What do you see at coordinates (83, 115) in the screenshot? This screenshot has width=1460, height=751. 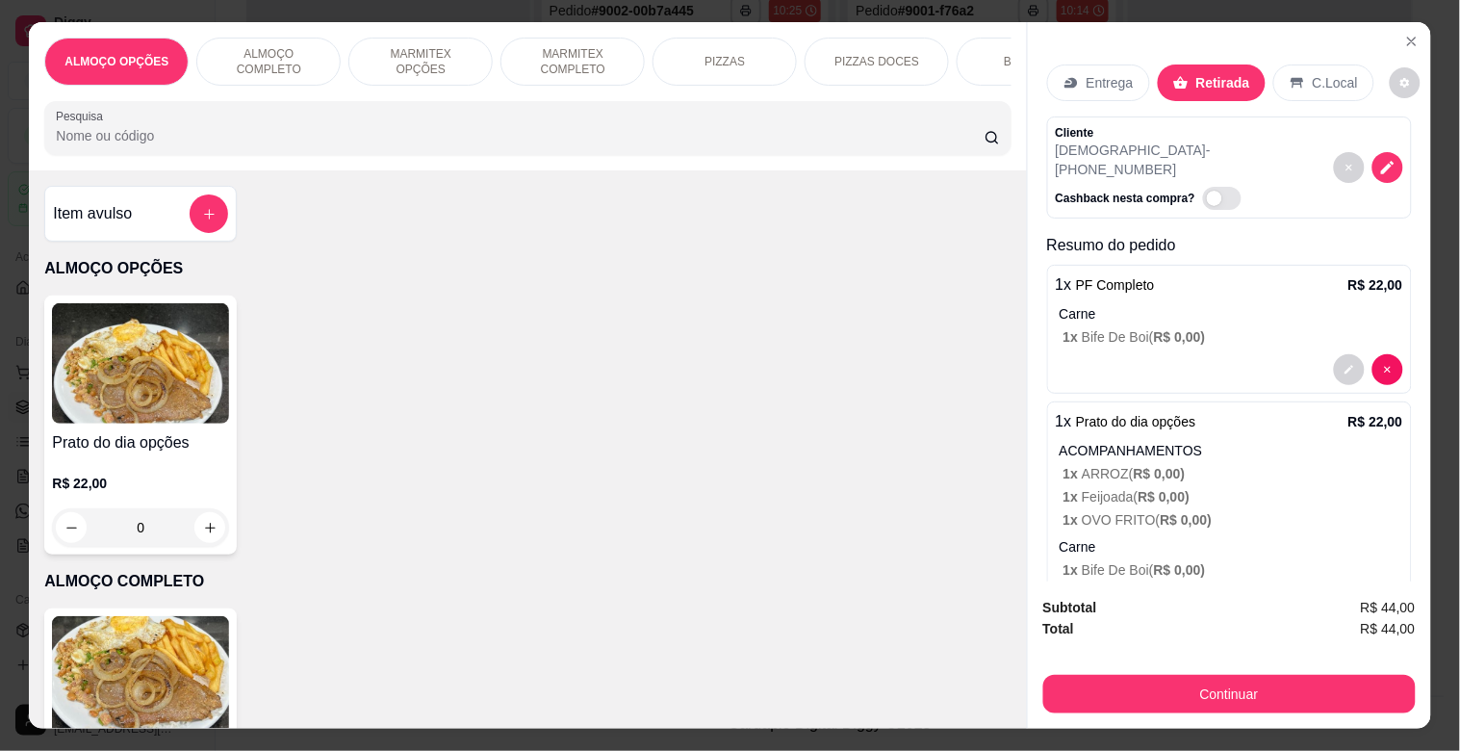 I see `label: Pesquisa` at bounding box center [83, 115].